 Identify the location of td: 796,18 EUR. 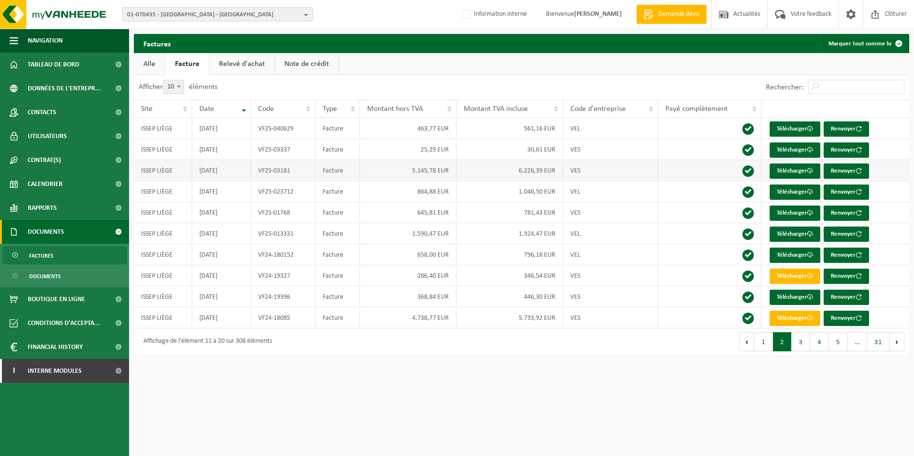
(510, 255).